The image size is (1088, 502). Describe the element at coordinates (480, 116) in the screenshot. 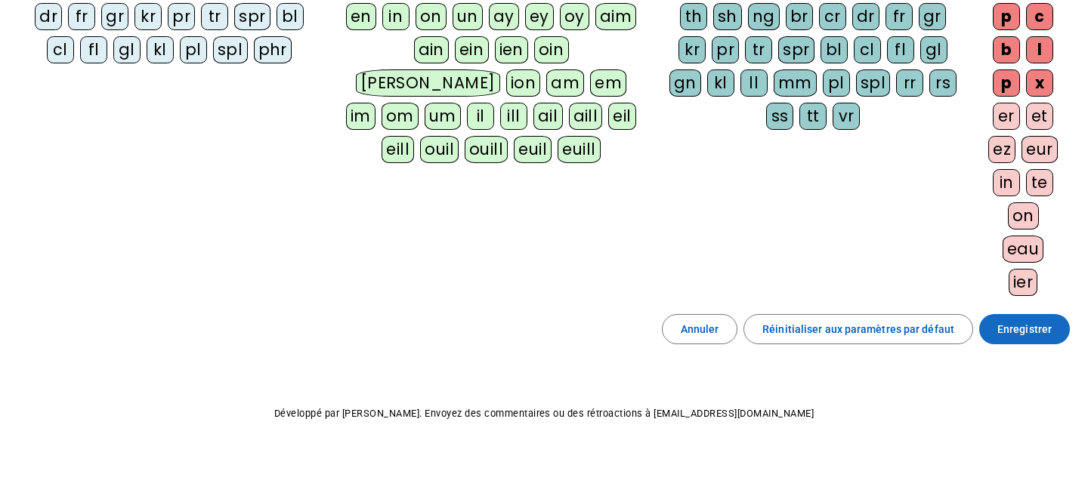

I see `div: il` at that location.